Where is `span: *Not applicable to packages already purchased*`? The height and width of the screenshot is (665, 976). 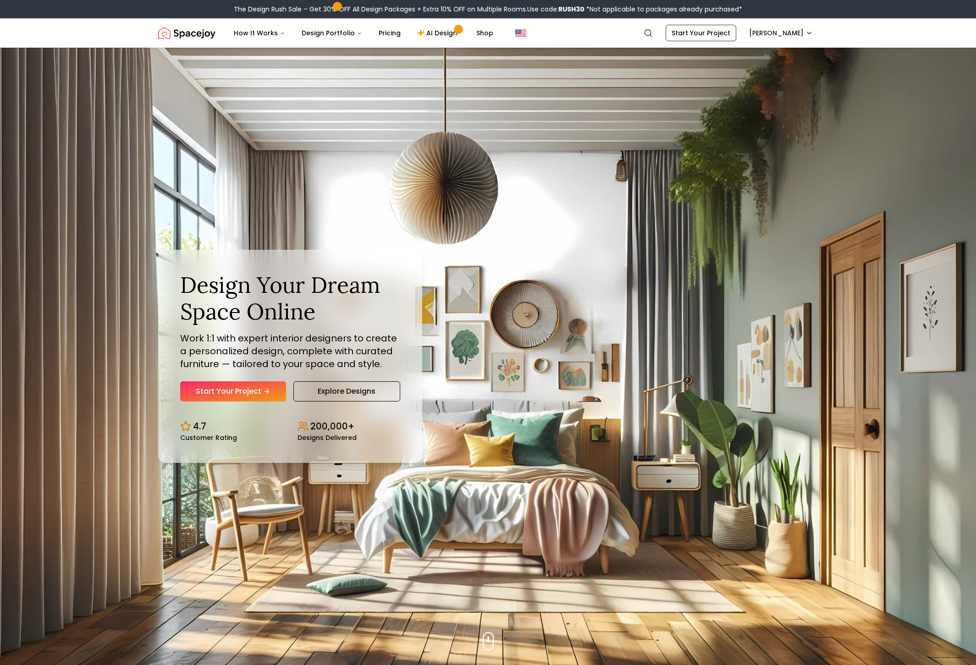 span: *Not applicable to packages already purchased* is located at coordinates (663, 9).